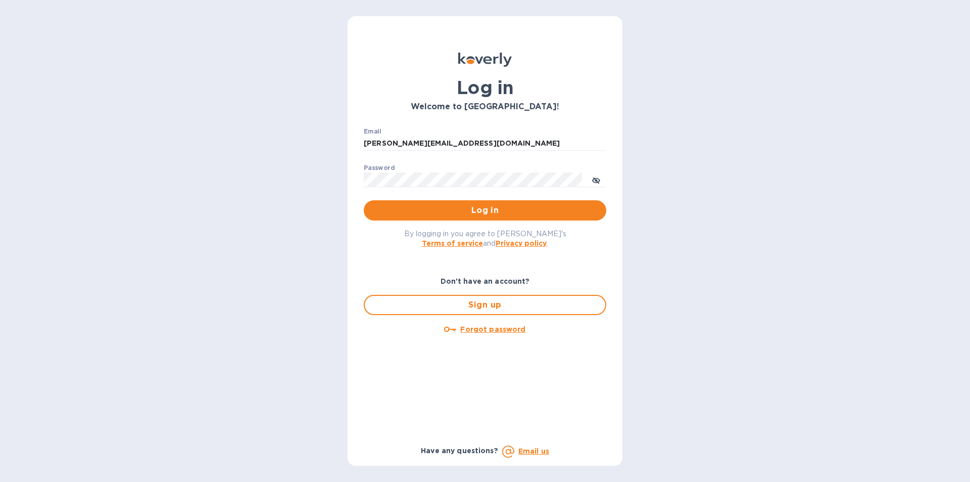 This screenshot has height=482, width=970. What do you see at coordinates (452, 243) in the screenshot?
I see `a: Terms of service` at bounding box center [452, 243].